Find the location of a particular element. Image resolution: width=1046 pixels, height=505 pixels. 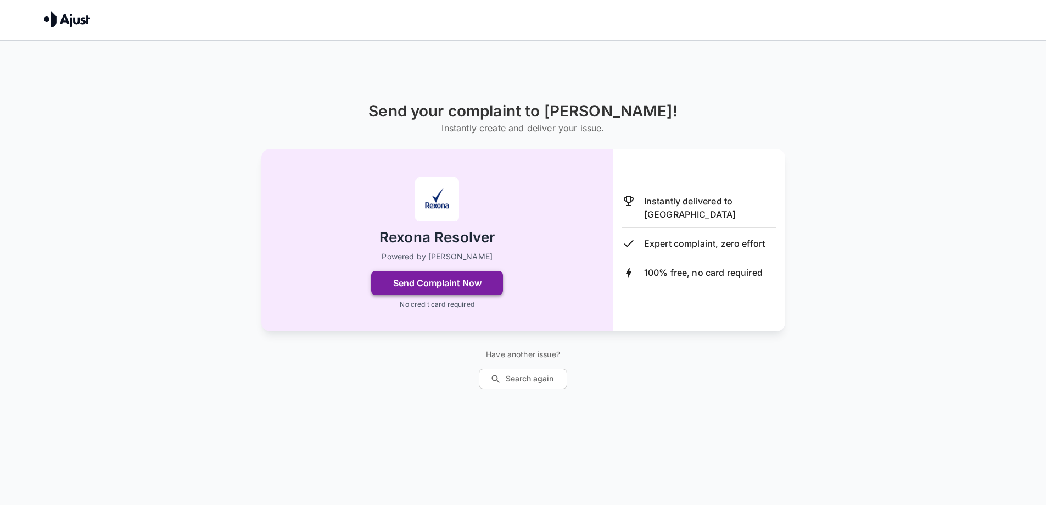

p: 100% free, no card required is located at coordinates (704, 272).